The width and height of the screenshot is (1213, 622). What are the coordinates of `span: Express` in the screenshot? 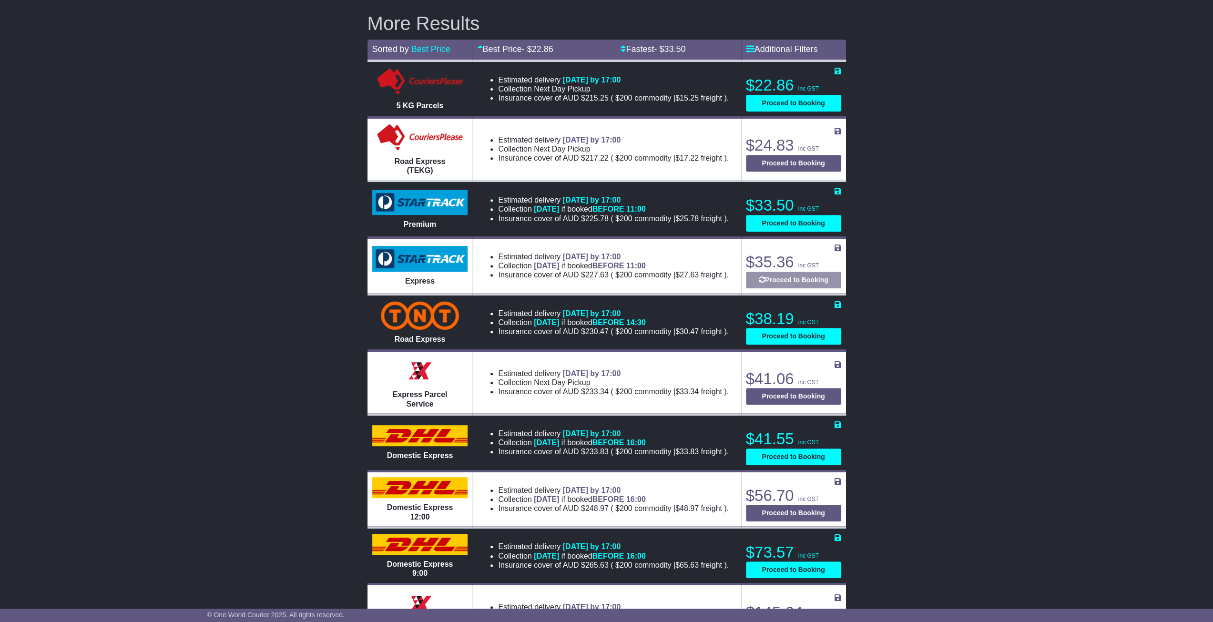 It's located at (420, 281).